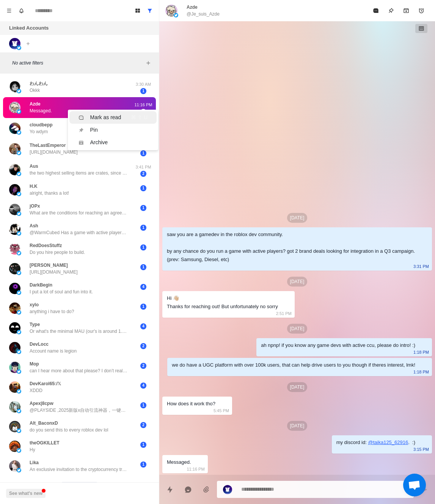 The height and width of the screenshot is (504, 435). I want to click on p: 2:51 PM, so click(284, 313).